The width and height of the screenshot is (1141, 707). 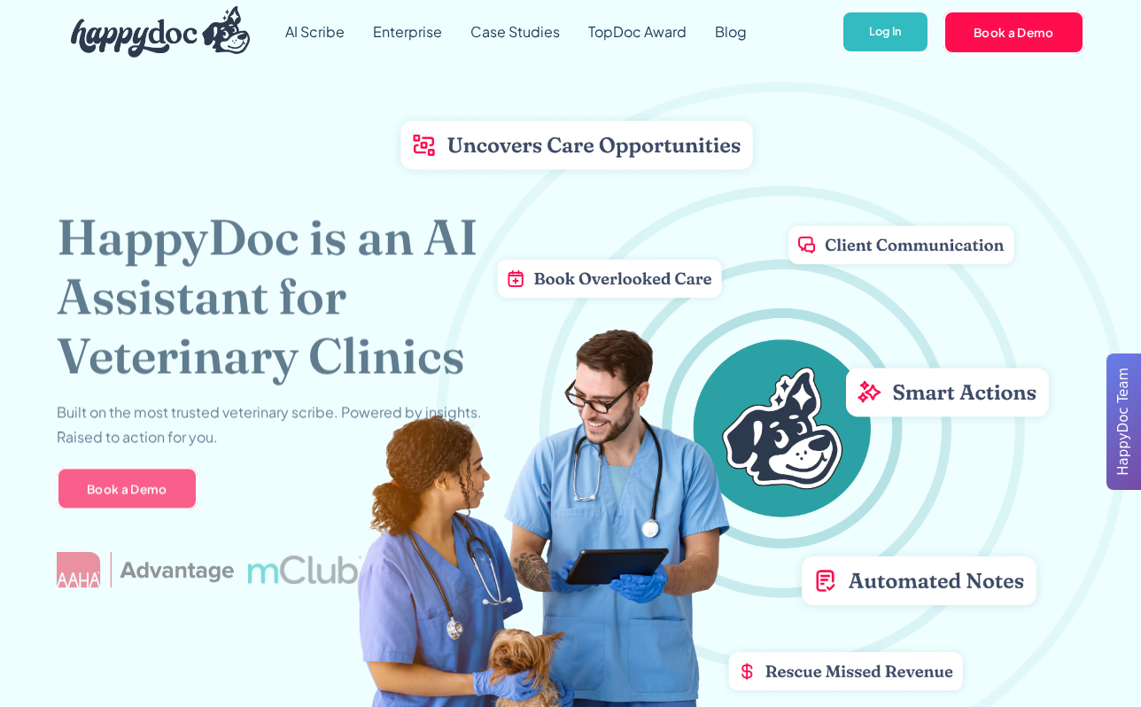 What do you see at coordinates (288, 296) in the screenshot?
I see `h1: HappyDoc is an AI Assistant for Veterinary Clinics` at bounding box center [288, 296].